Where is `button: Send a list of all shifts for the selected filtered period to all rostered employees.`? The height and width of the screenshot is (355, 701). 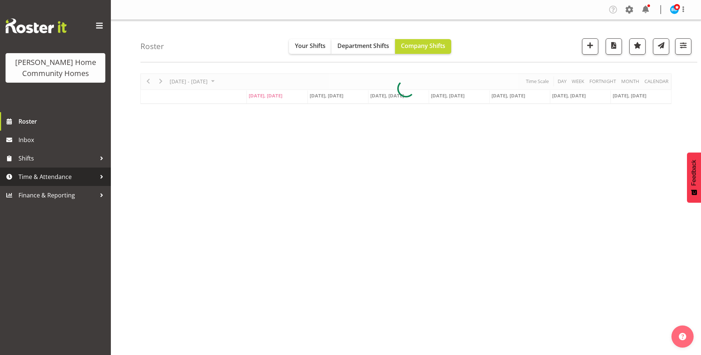 button: Send a list of all shifts for the selected filtered period to all rostered employees. is located at coordinates (661, 47).